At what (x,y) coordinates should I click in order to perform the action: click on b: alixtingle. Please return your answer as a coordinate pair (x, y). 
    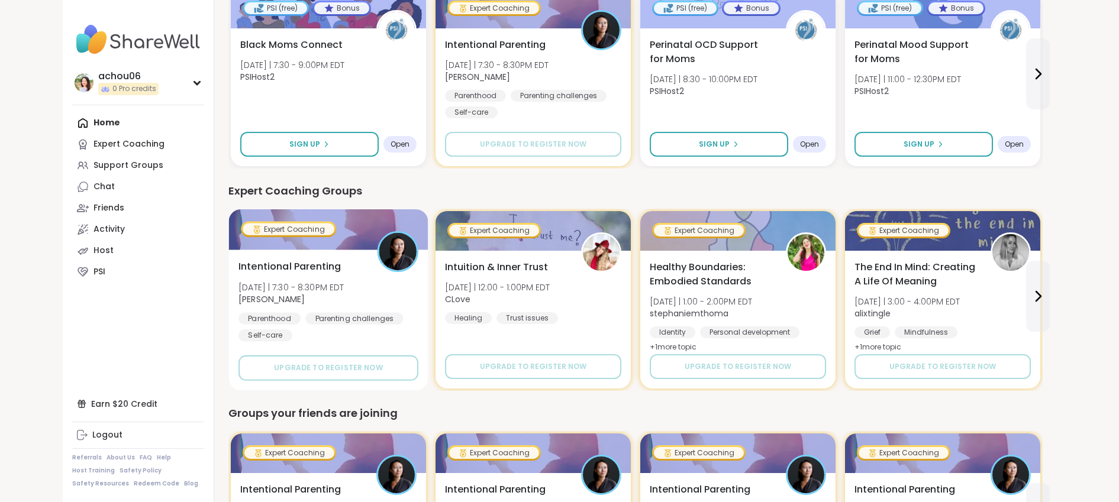
    Looking at the image, I should click on (872, 314).